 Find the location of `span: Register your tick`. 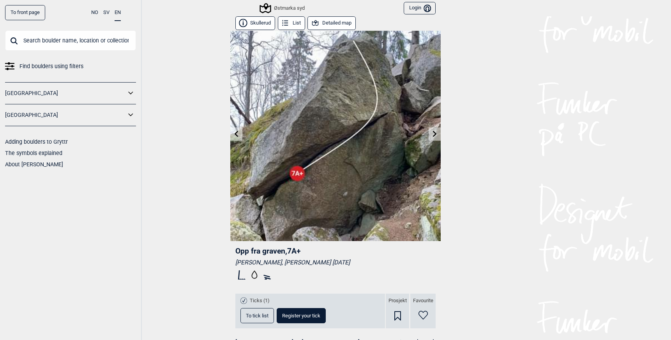

span: Register your tick is located at coordinates (301, 316).